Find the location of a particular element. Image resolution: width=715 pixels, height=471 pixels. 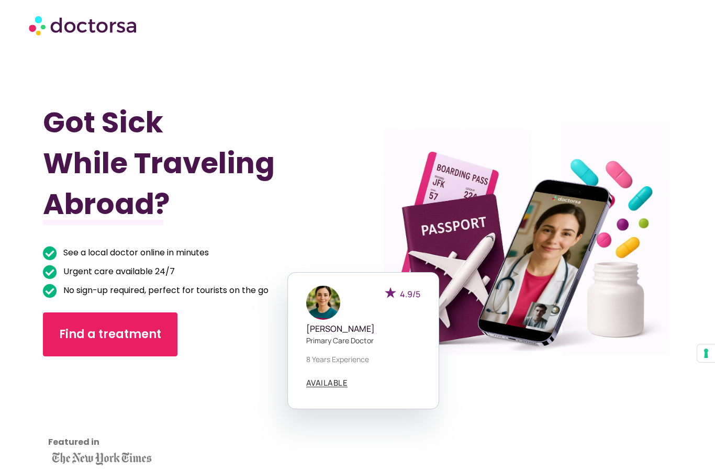

span: 4.9/5 is located at coordinates (410, 294).